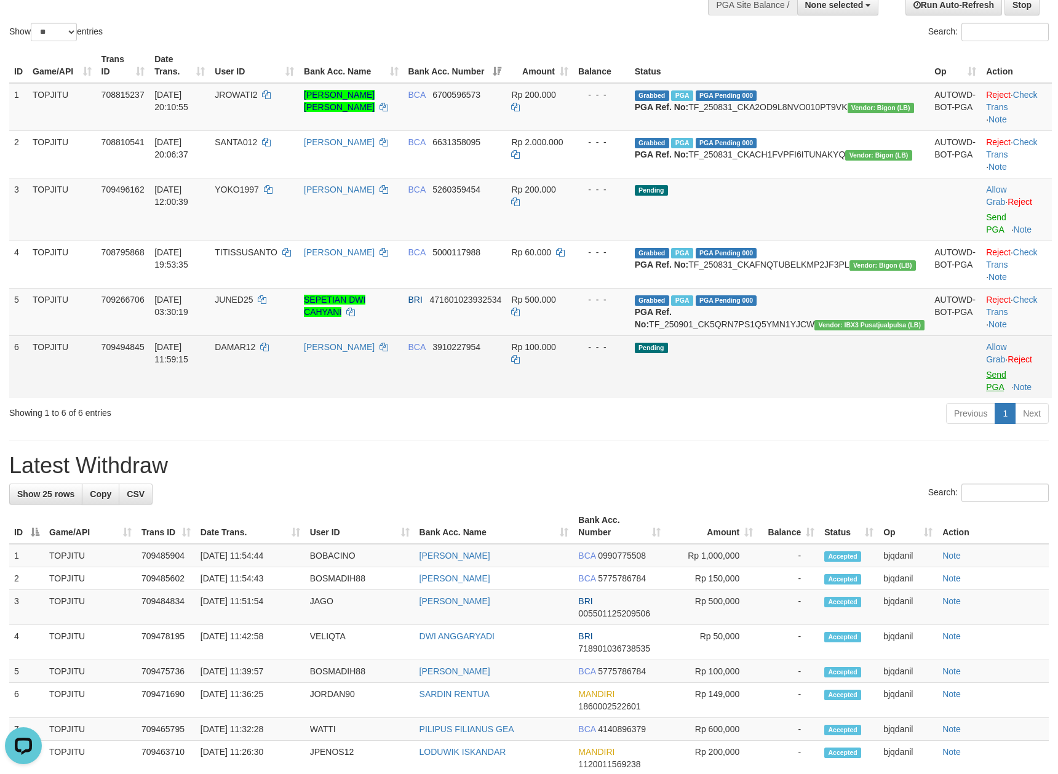 This screenshot has height=774, width=1058. I want to click on a: LODUWIK ISKANDAR, so click(463, 752).